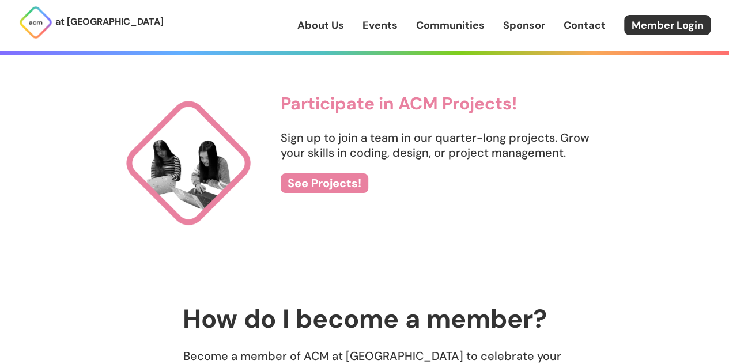  I want to click on h3: Participate in ACM Projects!, so click(445, 103).